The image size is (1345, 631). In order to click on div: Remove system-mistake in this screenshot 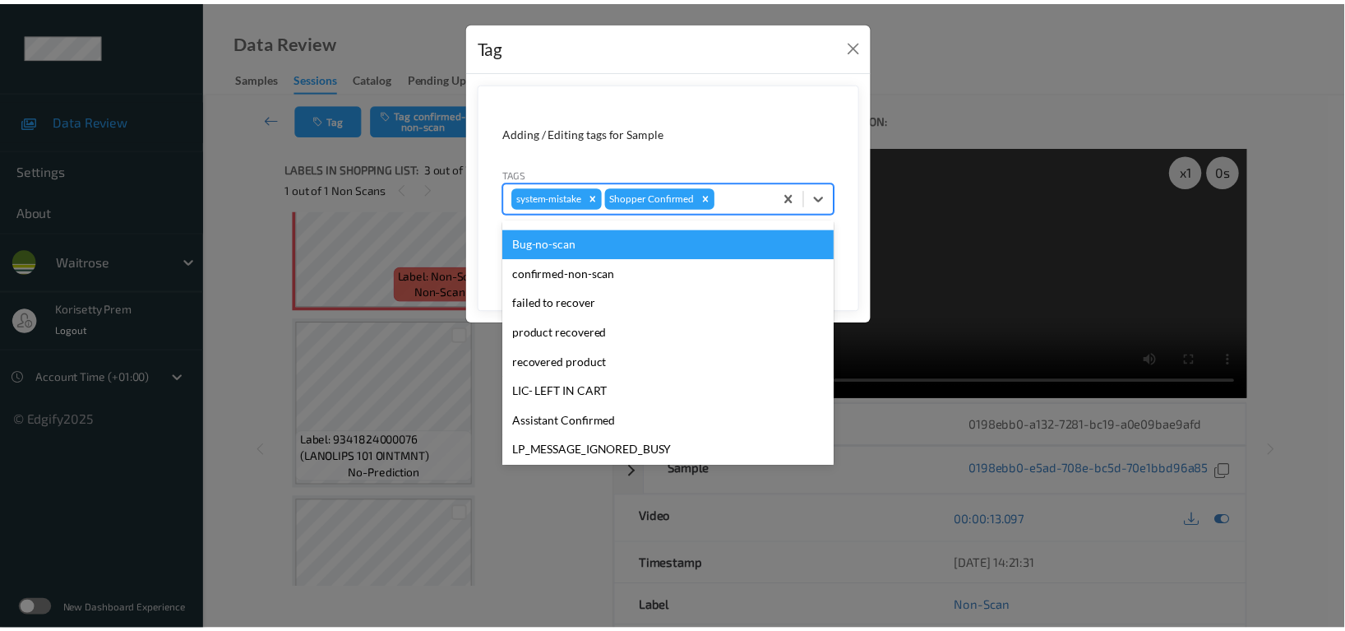, I will do `click(600, 197)`.